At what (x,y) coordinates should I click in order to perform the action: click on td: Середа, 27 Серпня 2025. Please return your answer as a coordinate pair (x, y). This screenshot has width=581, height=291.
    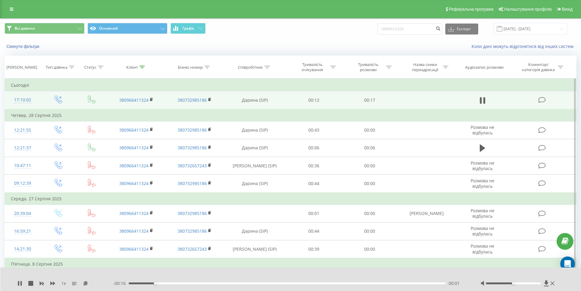
    Looking at the image, I should click on (291, 199).